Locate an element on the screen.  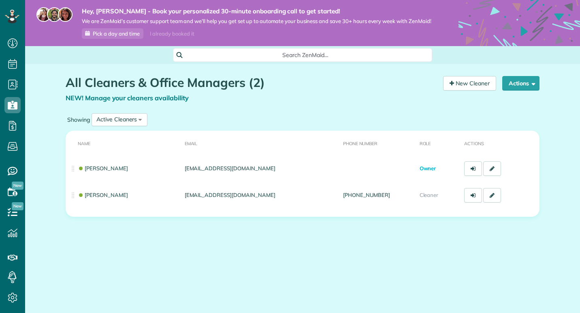
img: jorge-587dff0eeaa6aab1f244e6dc62b8924c3b6ad411094392a53c71c6c4a576187d.jpg is located at coordinates (54, 15).